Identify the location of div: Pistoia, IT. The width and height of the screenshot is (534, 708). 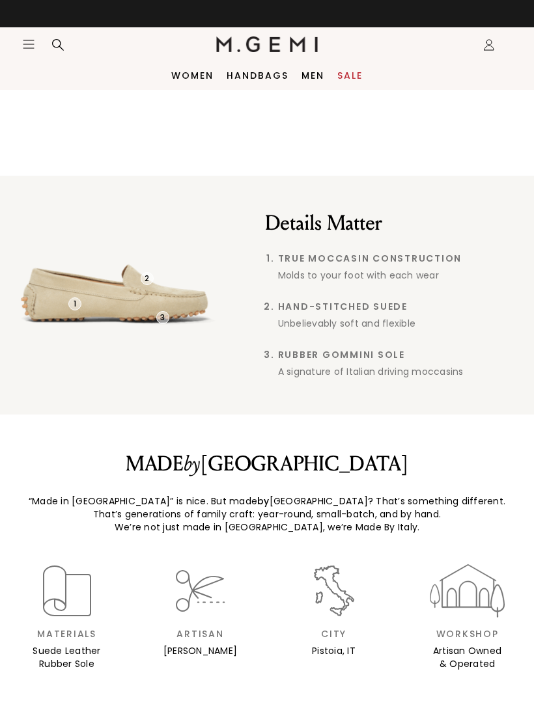
(333, 651).